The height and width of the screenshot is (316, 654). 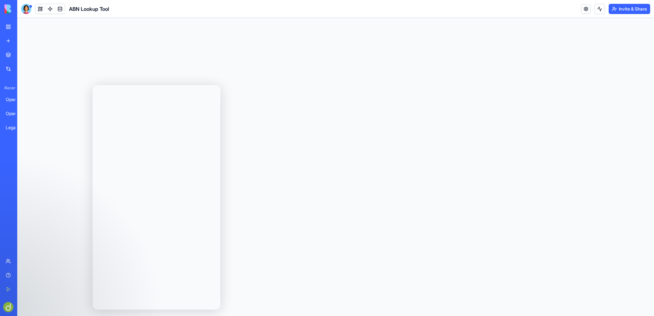 I want to click on span: Recent, so click(x=9, y=88).